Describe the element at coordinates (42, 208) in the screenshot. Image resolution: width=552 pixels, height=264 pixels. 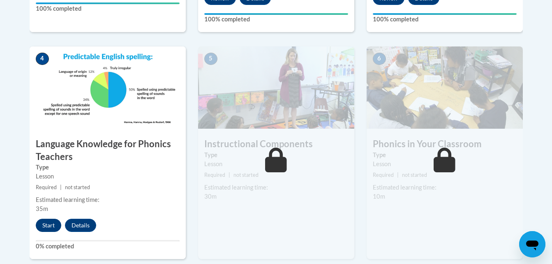
I see `span: 35m` at that location.